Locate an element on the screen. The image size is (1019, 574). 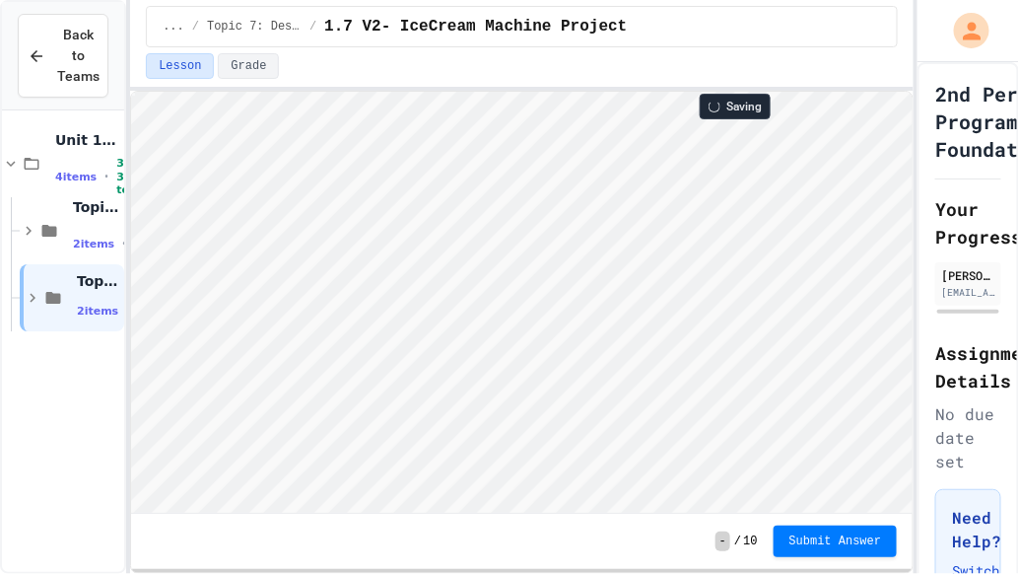
div: My Account is located at coordinates (964, 31).